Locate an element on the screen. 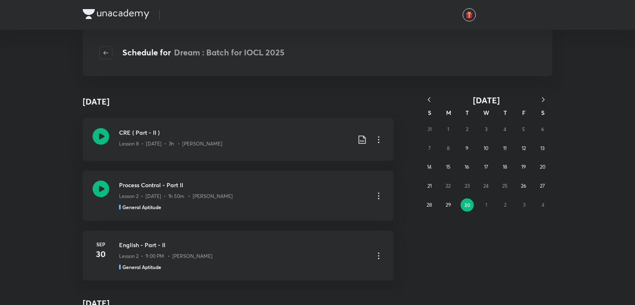 Image resolution: width=635 pixels, height=305 pixels. button: September 9, 2025 is located at coordinates (467, 148).